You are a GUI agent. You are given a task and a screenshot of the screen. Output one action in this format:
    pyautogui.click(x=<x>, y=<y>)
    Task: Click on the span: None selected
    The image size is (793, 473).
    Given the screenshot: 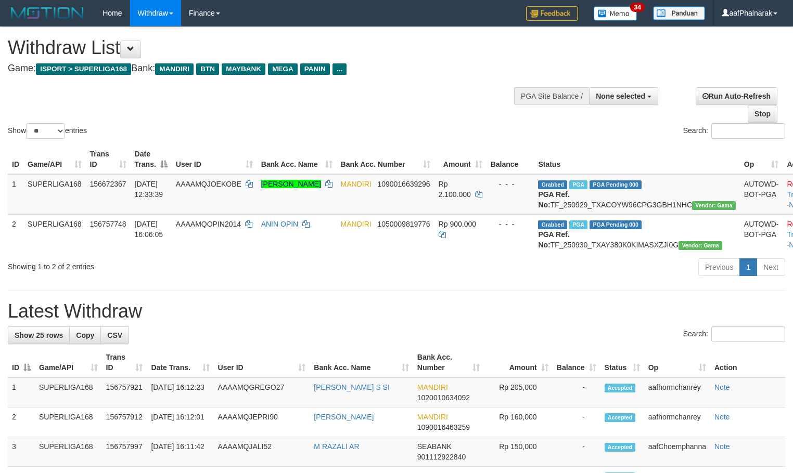 What is the action you would take?
    pyautogui.click(x=620, y=96)
    